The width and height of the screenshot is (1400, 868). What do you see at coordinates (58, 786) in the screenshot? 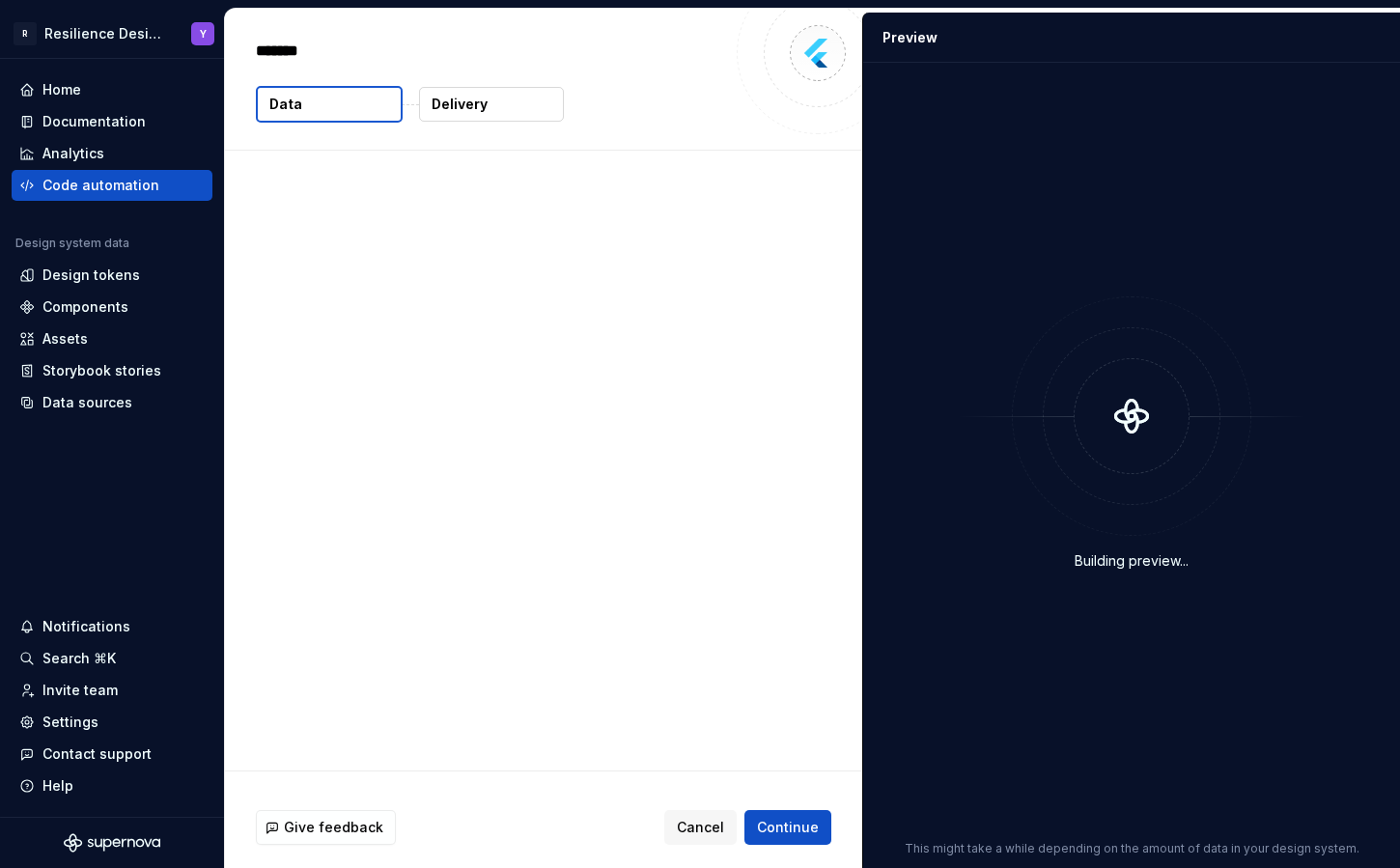
I see `div: Help` at bounding box center [58, 786].